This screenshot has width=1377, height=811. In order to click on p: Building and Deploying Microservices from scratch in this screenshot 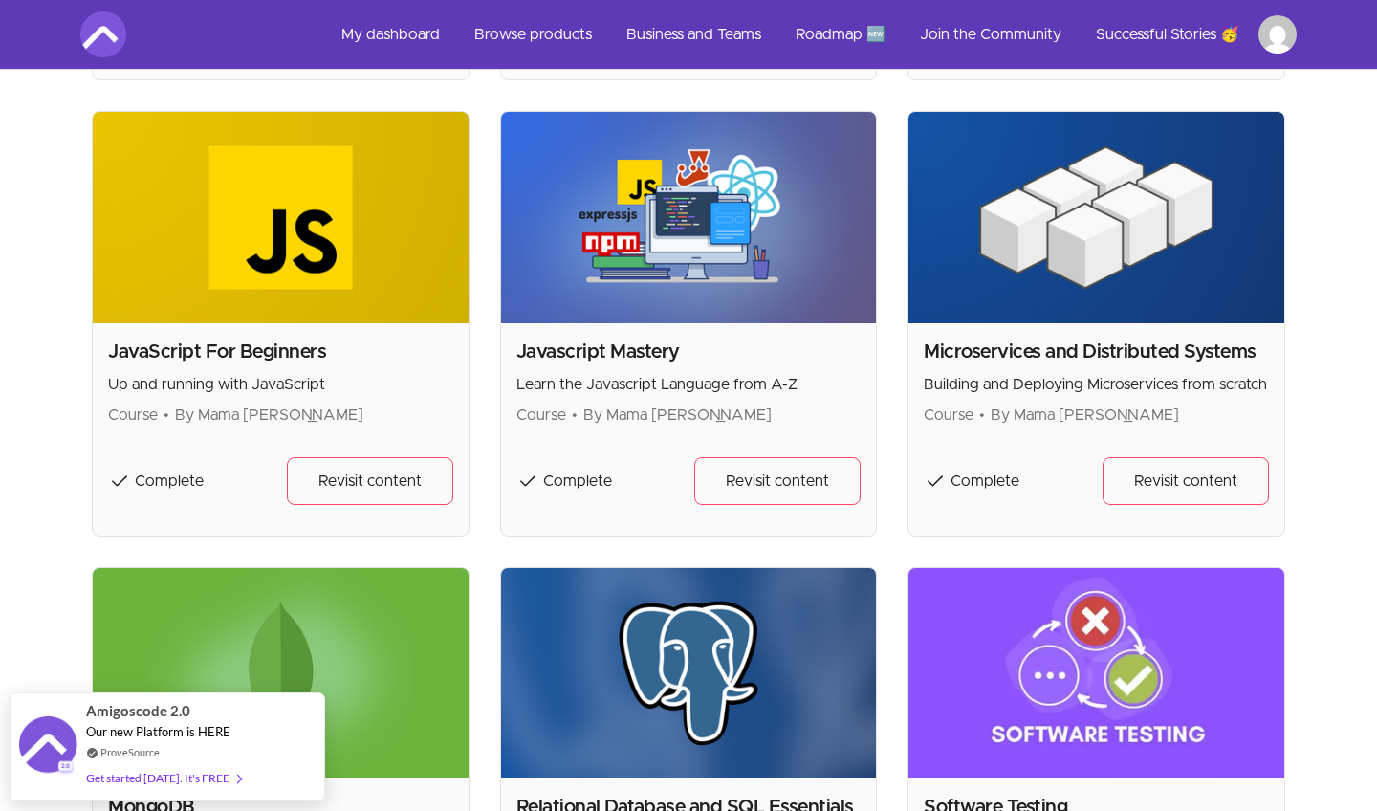, I will do `click(1096, 384)`.